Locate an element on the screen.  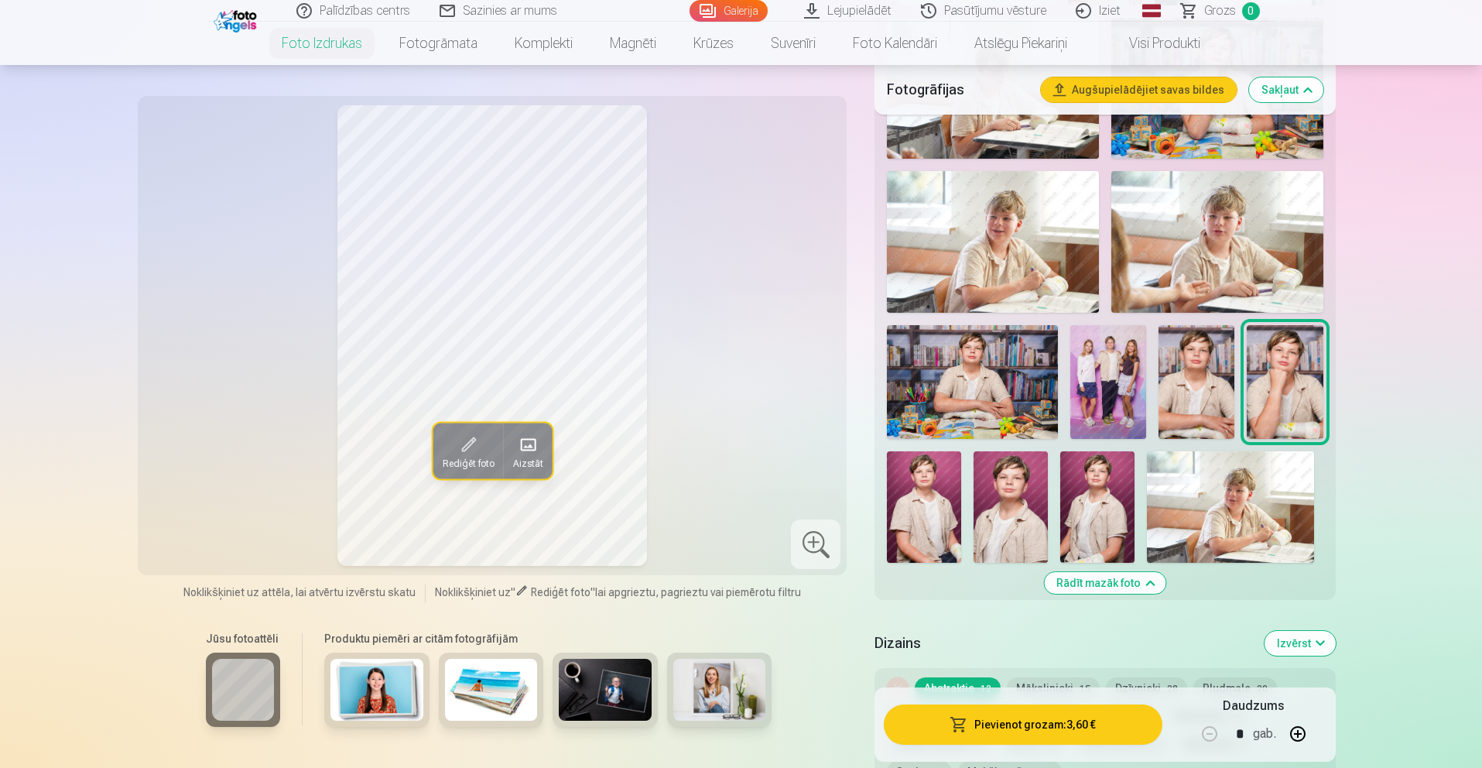
a: Fotogrāmata is located at coordinates (438, 43).